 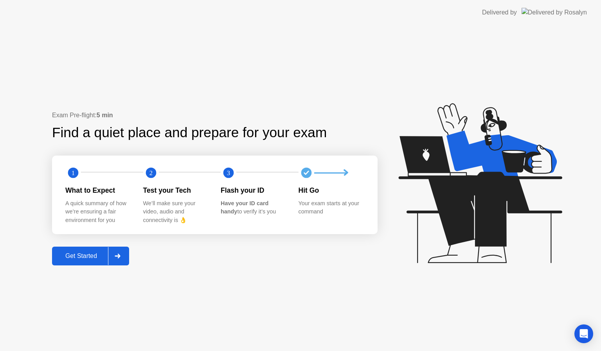 What do you see at coordinates (176, 212) in the screenshot?
I see `div: We’ll make sure your video, audio and connectivity is 👌` at bounding box center [176, 212].